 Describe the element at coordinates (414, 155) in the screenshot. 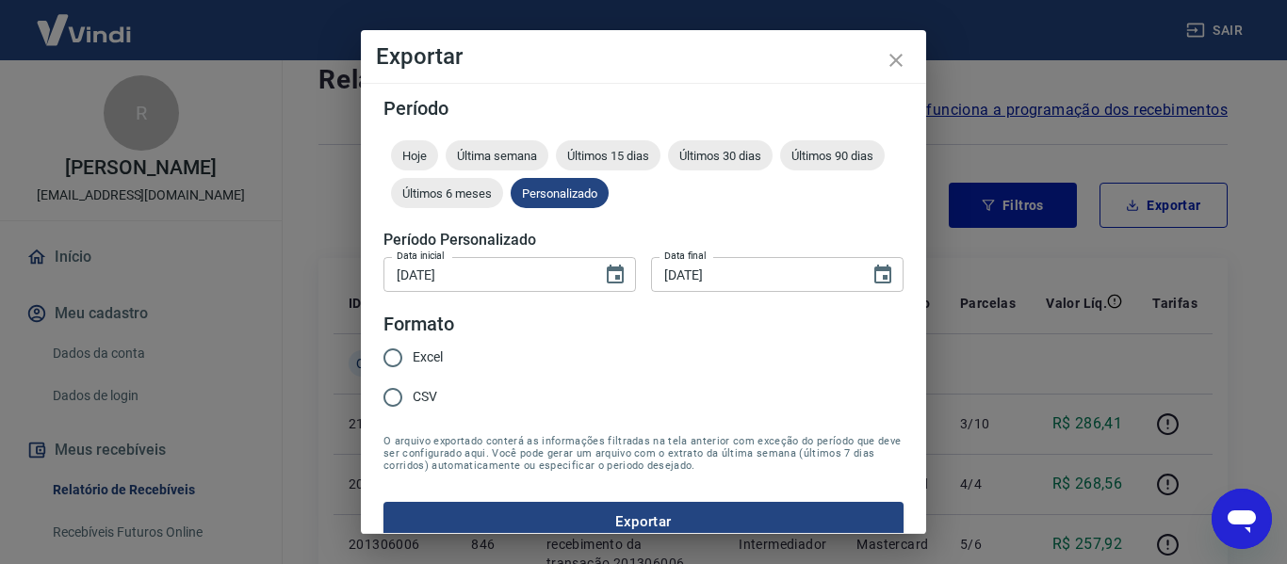

I see `div: Hoje` at that location.